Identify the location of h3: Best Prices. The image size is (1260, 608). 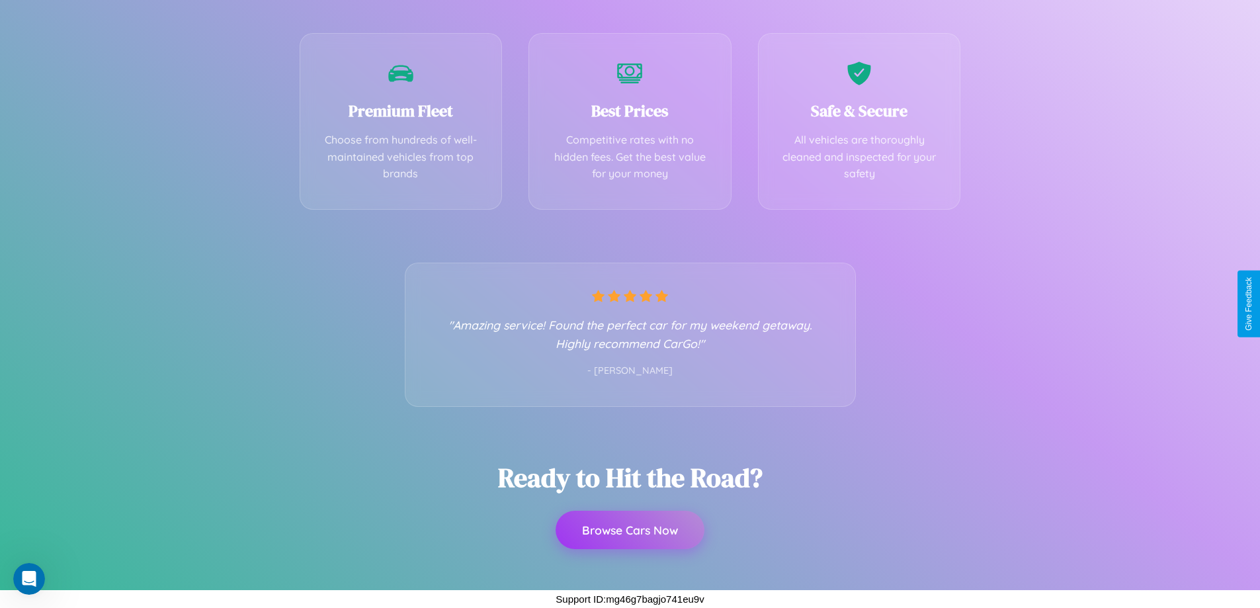
(630, 110).